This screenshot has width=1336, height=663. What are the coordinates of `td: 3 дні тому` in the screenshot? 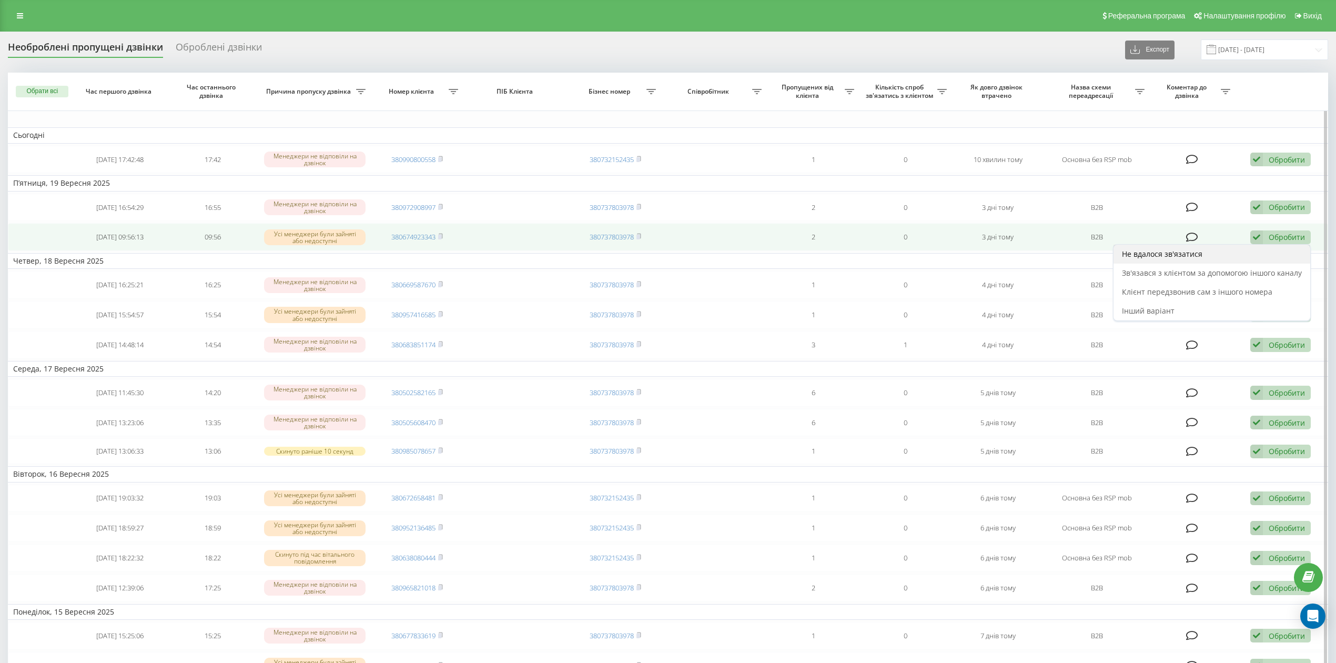 It's located at (998, 237).